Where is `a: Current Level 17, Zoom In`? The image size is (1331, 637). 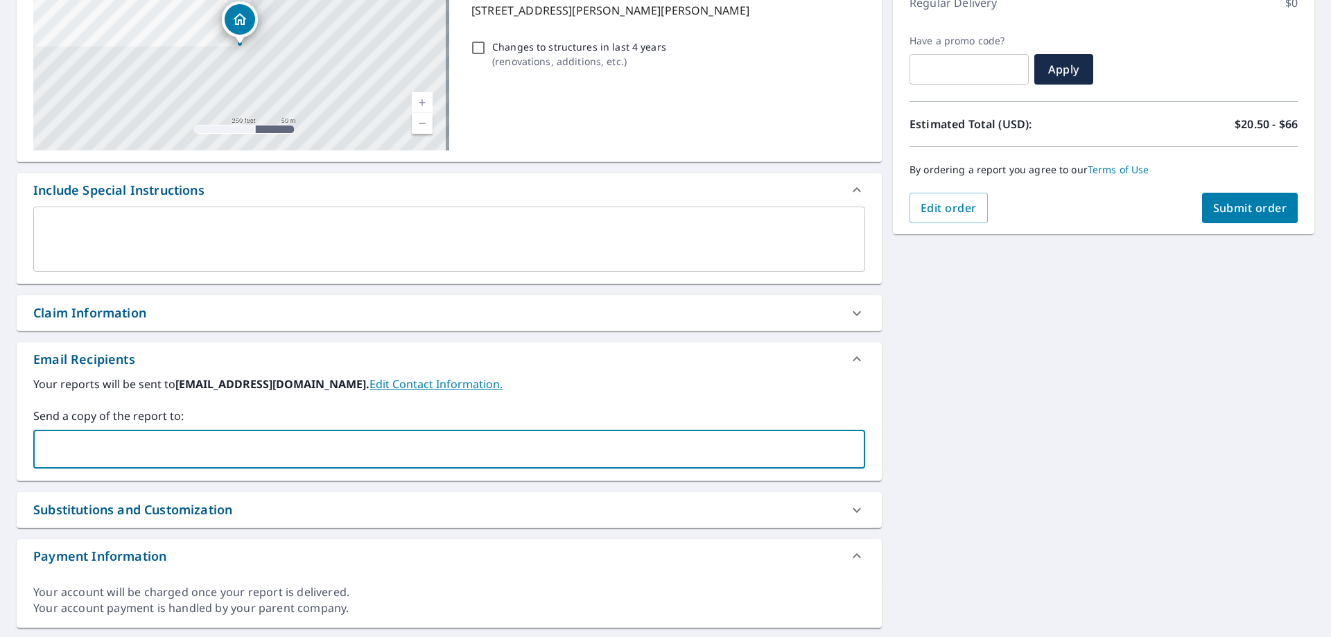
a: Current Level 17, Zoom In is located at coordinates (422, 103).